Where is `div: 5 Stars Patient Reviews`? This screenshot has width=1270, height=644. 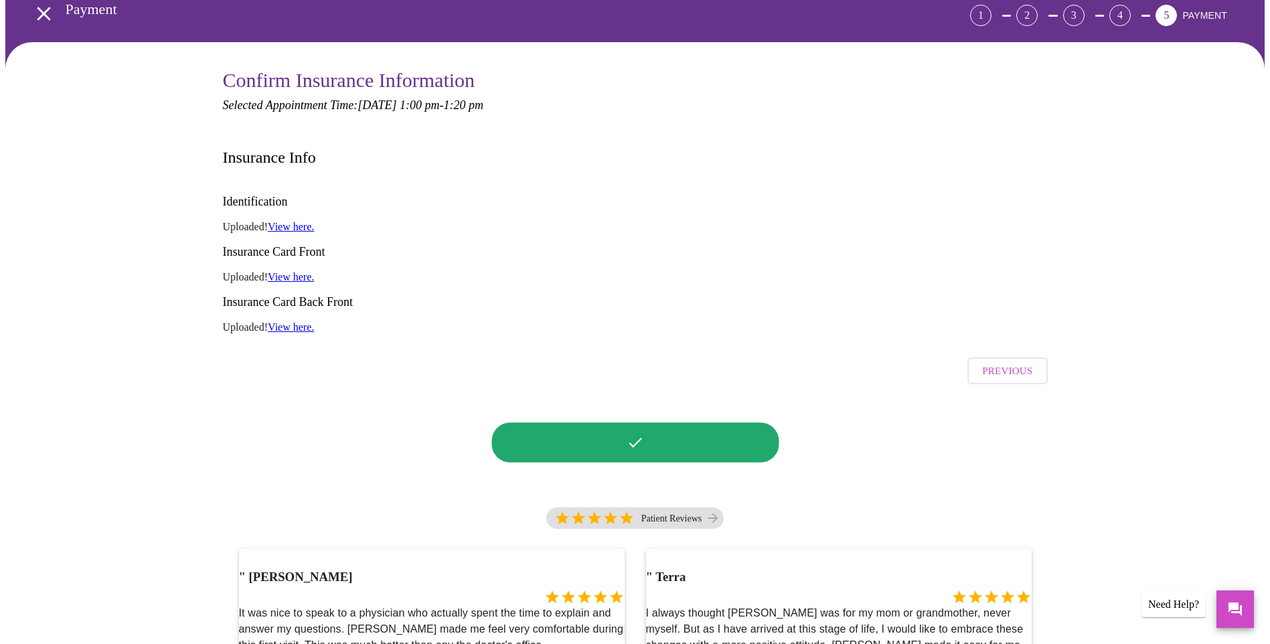
div: 5 Stars Patient Reviews is located at coordinates (635, 518).